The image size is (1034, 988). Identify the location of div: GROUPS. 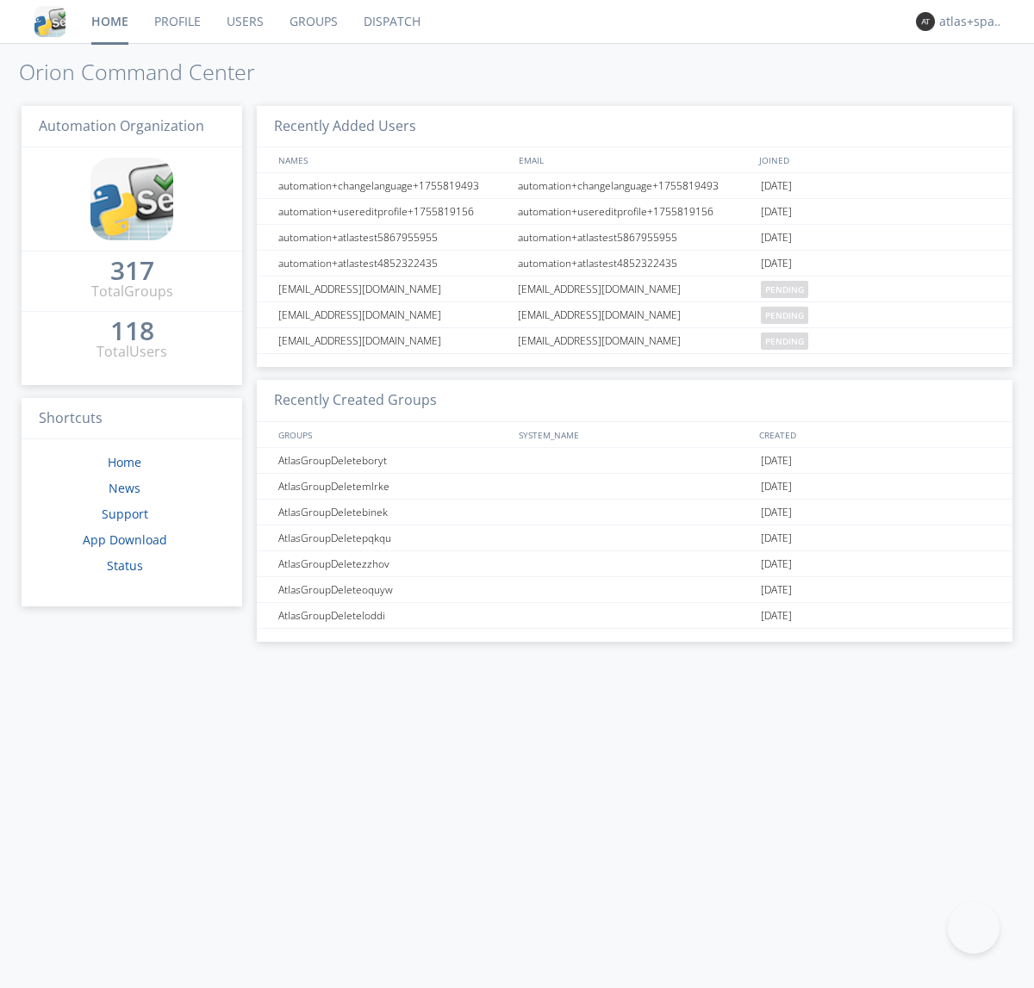
(392, 434).